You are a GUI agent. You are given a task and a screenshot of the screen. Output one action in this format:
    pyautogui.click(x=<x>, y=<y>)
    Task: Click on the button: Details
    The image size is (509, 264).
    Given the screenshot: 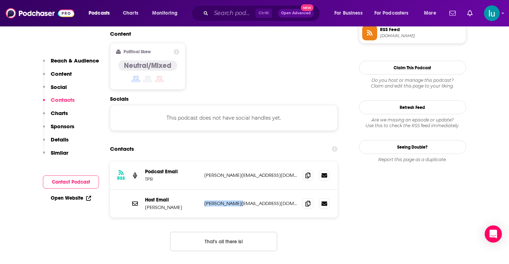 What is the action you would take?
    pyautogui.click(x=56, y=143)
    